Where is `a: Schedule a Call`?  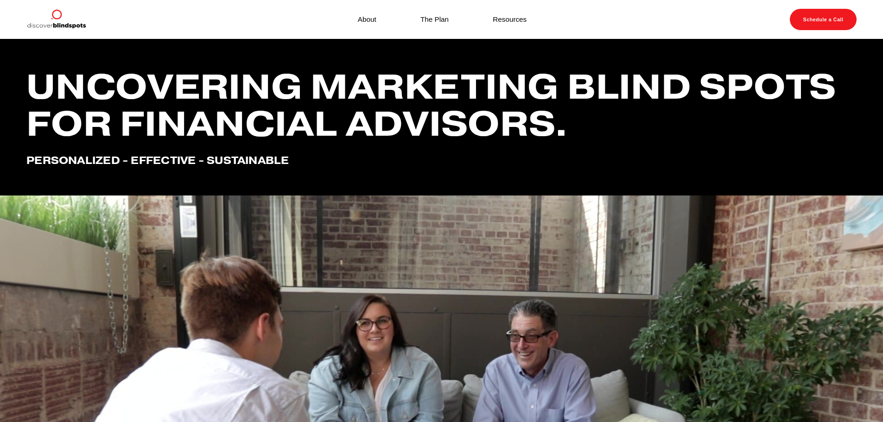 a: Schedule a Call is located at coordinates (824, 19).